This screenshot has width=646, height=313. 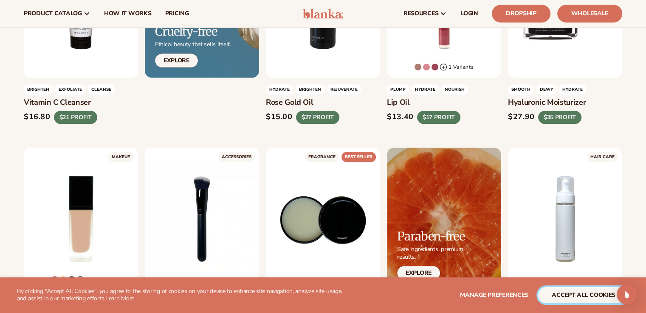 I want to click on div: $17 PROFIT, so click(x=439, y=117).